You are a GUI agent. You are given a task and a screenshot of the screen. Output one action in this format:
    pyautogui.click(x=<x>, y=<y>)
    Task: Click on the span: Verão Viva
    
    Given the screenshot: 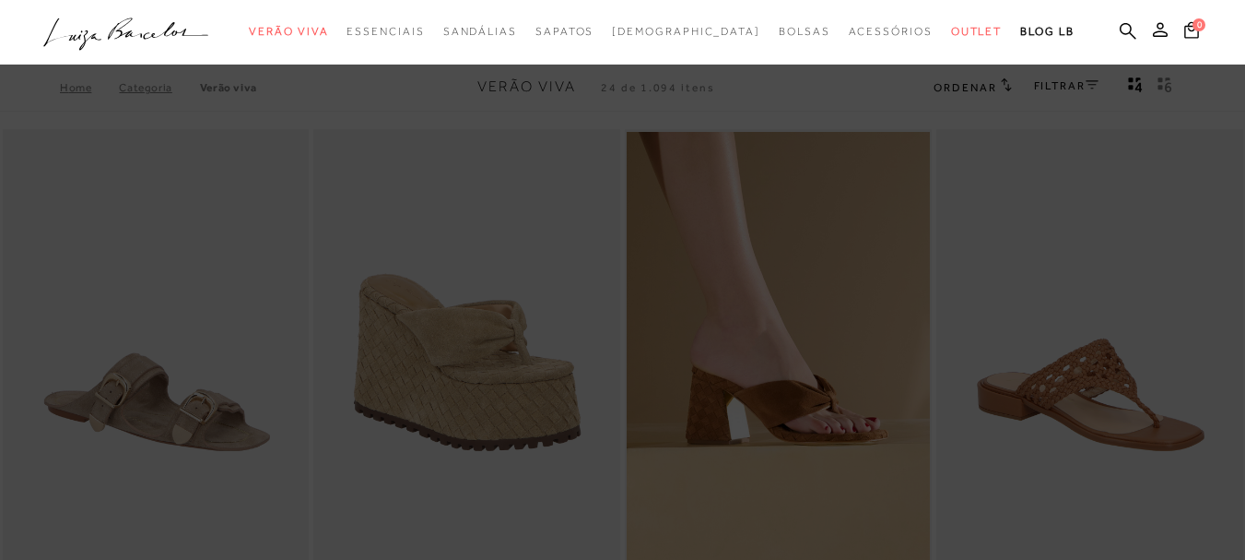 What is the action you would take?
    pyautogui.click(x=289, y=31)
    